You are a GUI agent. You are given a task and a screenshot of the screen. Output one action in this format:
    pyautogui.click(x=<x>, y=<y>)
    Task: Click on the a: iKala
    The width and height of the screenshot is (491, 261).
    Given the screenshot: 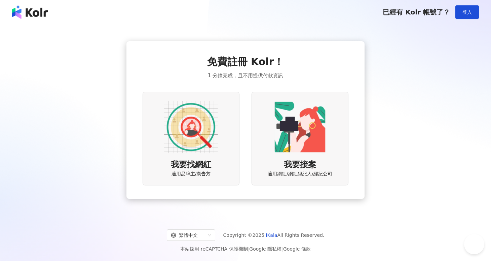 What is the action you would take?
    pyautogui.click(x=272, y=235)
    